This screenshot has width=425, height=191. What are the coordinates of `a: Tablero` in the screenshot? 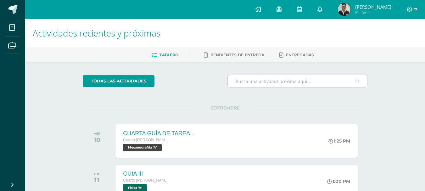 It's located at (165, 55).